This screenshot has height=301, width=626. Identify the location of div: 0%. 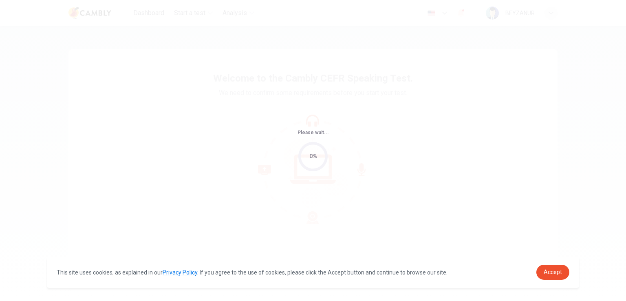
(313, 156).